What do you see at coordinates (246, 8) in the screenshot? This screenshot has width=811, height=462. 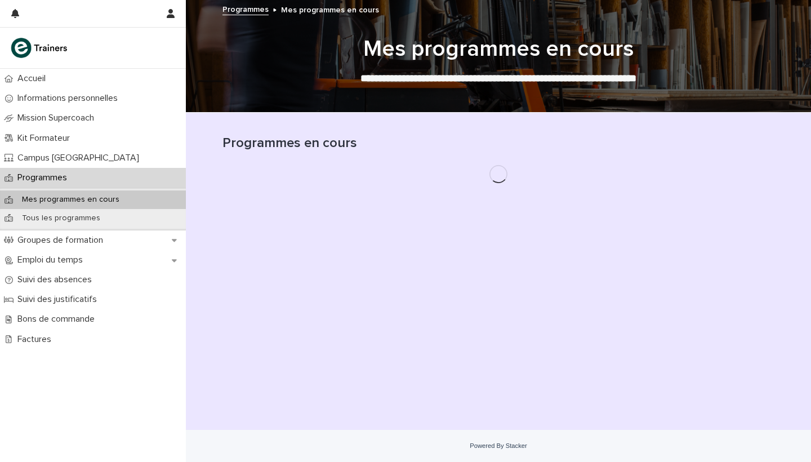 I see `a: Programmes` at bounding box center [246, 8].